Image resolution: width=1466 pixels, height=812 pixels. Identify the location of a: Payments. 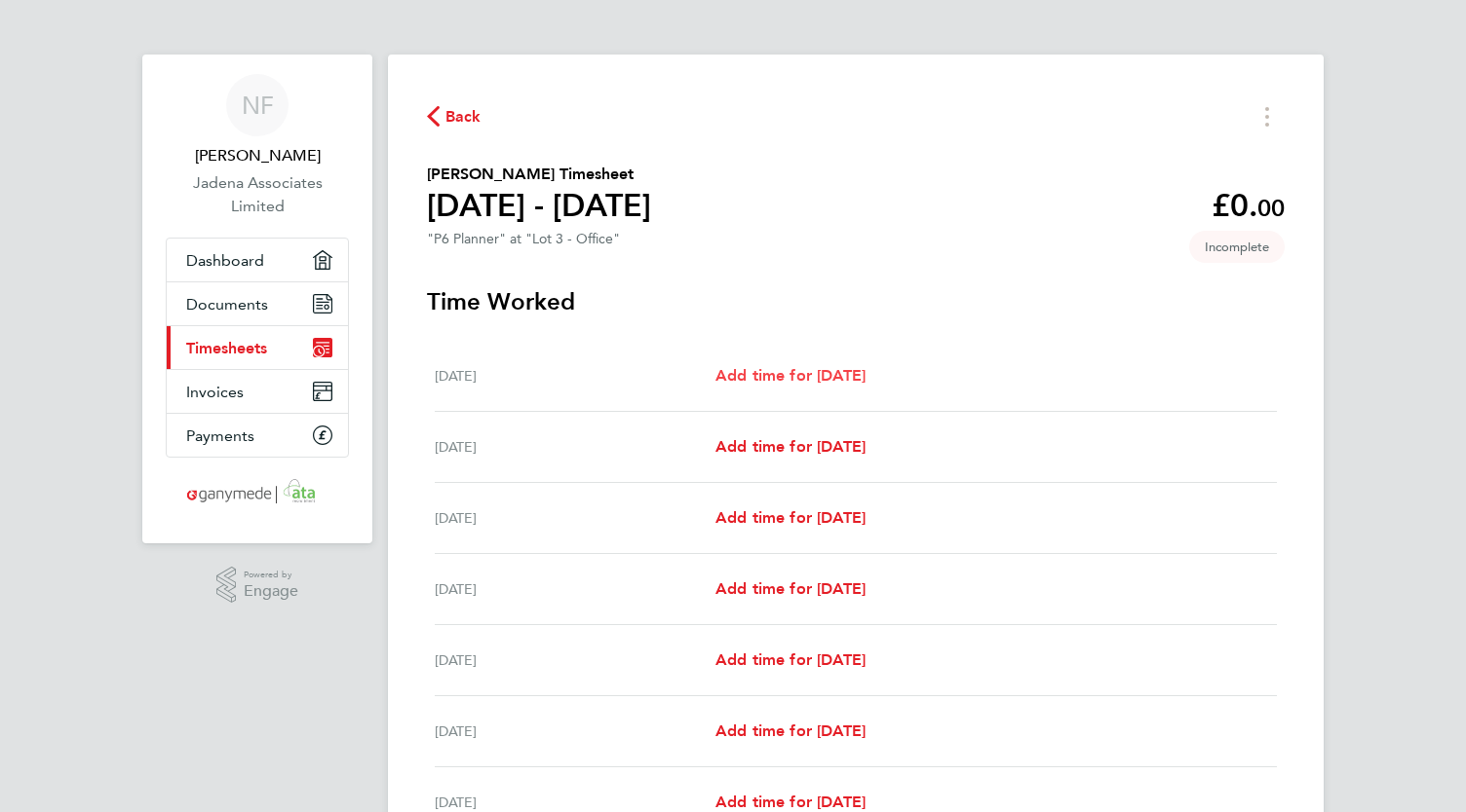
(258, 436).